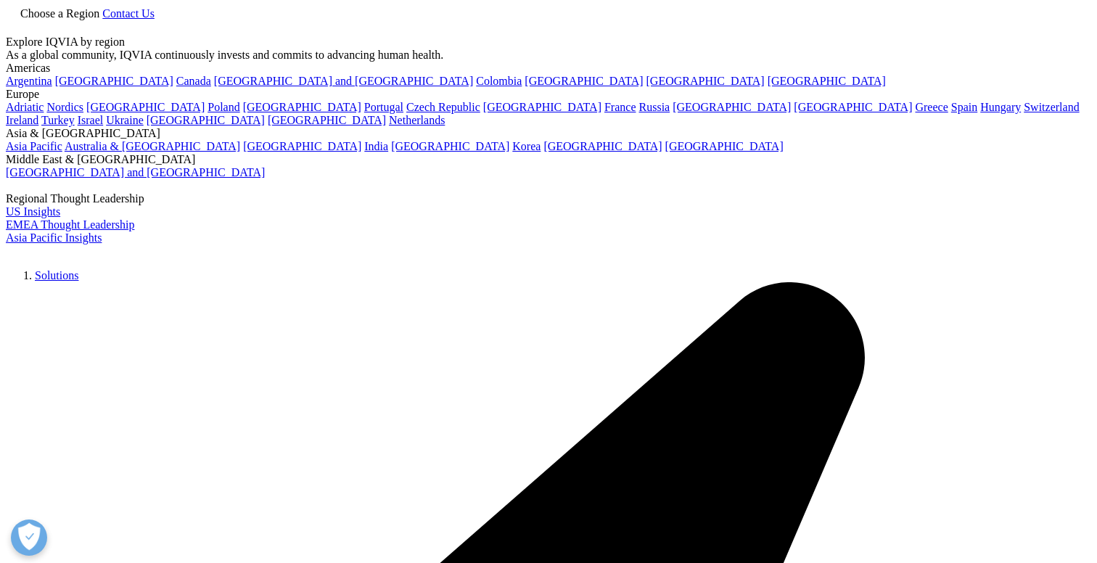 The height and width of the screenshot is (563, 1097). I want to click on a: India, so click(376, 146).